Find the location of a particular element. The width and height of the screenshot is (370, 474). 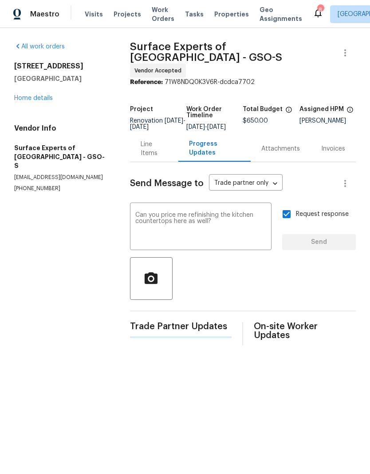

div: Line Items is located at coordinates (154, 149).